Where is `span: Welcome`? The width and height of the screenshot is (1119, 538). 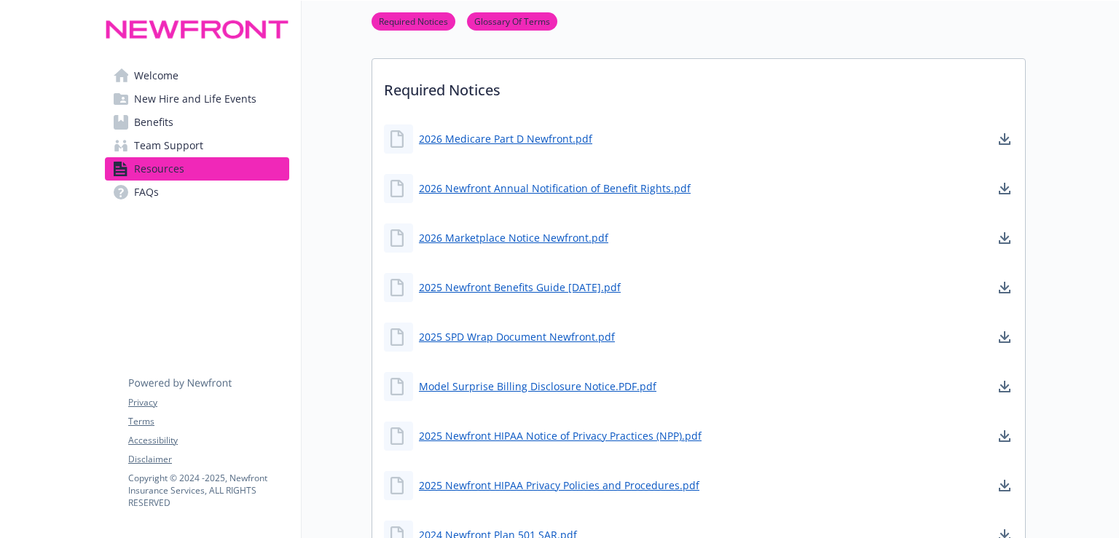 span: Welcome is located at coordinates (156, 76).